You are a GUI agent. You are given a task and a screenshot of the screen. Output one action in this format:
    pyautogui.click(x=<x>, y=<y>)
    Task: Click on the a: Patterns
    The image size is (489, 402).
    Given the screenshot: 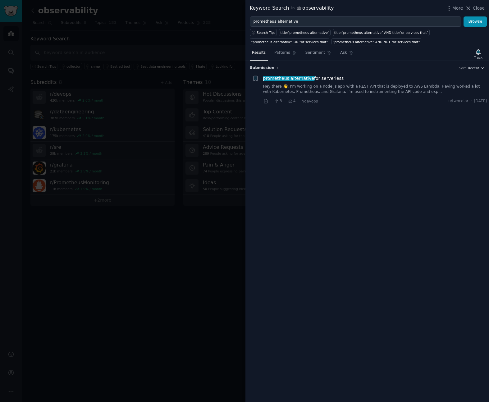 What is the action you would take?
    pyautogui.click(x=285, y=54)
    